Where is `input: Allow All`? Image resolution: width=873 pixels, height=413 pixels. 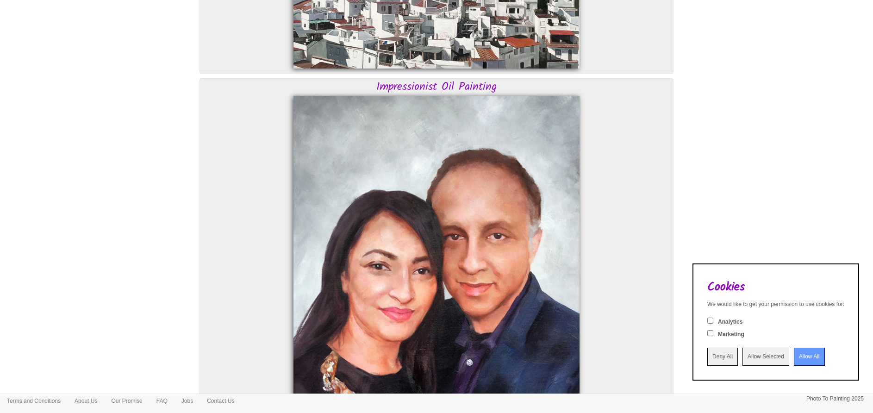
input: Allow All is located at coordinates (809, 356).